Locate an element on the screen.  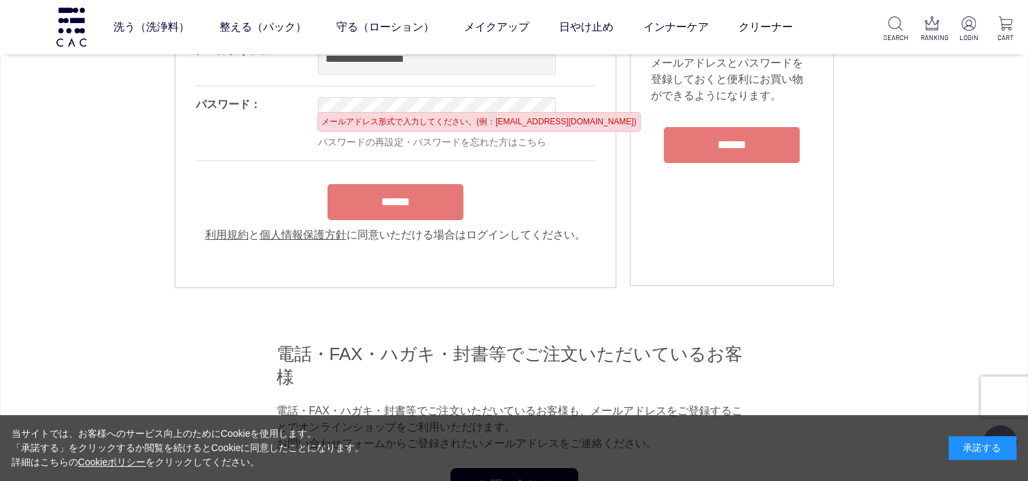
a: 利用規約 is located at coordinates (227, 234).